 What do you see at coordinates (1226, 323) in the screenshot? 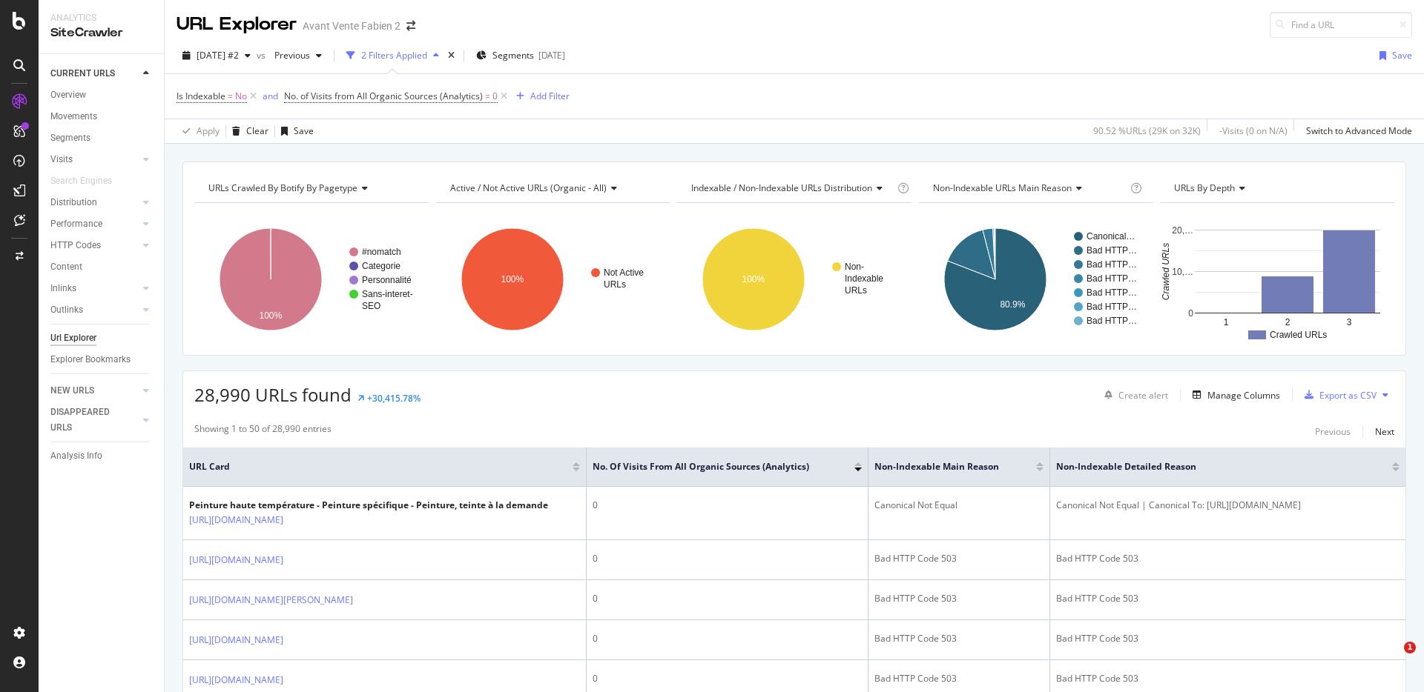
I see `text: 1` at bounding box center [1226, 323].